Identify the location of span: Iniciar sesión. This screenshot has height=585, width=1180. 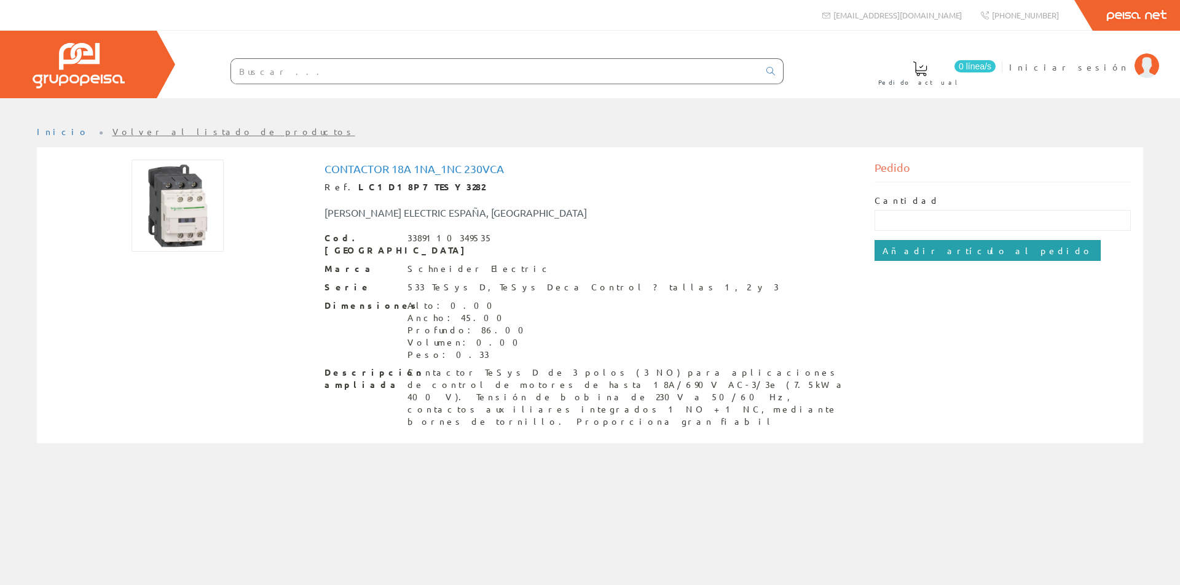
(1068, 67).